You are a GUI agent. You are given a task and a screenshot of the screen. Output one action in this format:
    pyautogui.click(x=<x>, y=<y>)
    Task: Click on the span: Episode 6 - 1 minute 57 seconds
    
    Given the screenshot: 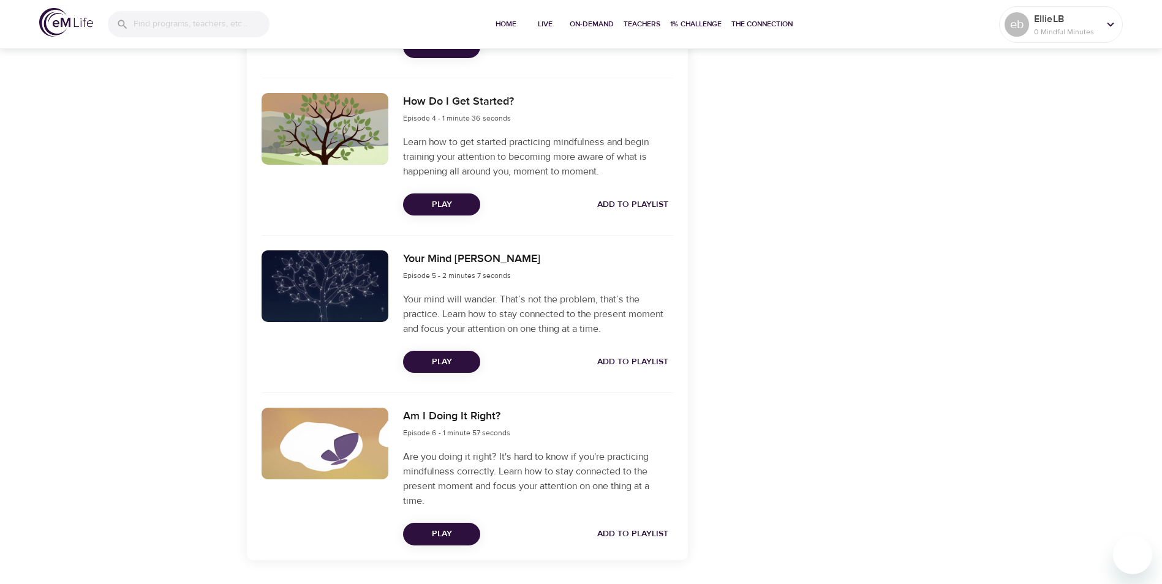 What is the action you would take?
    pyautogui.click(x=456, y=433)
    